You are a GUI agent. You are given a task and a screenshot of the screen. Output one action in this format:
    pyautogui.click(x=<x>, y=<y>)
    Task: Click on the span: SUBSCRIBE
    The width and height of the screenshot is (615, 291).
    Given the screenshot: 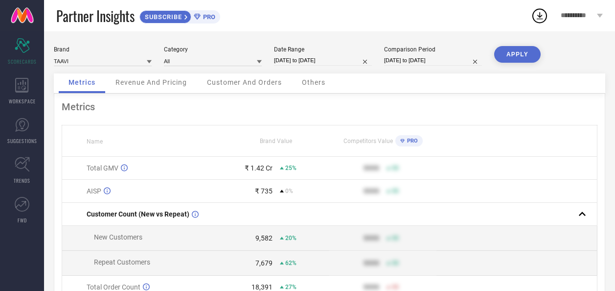 What is the action you would take?
    pyautogui.click(x=162, y=17)
    